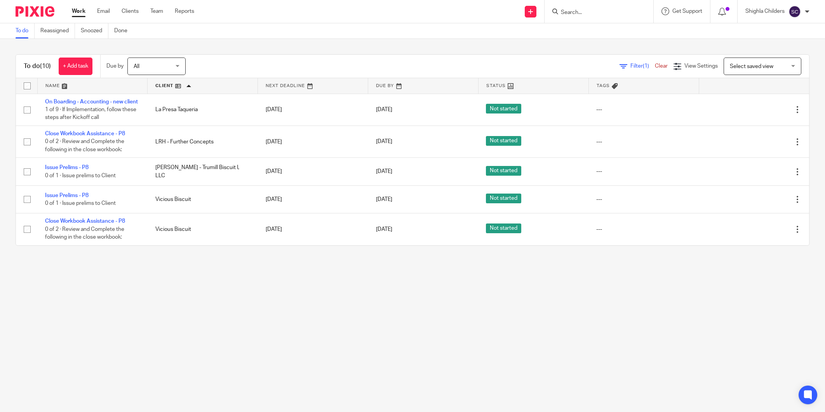 Image resolution: width=825 pixels, height=412 pixels. What do you see at coordinates (91, 102) in the screenshot?
I see `a: On Boarding - Accounting - new client` at bounding box center [91, 102].